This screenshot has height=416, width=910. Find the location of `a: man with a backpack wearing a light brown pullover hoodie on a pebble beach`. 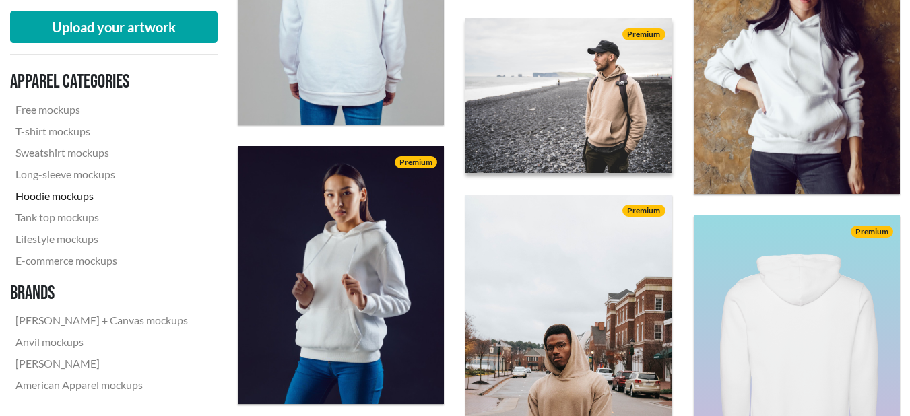

a: man with a backpack wearing a light brown pullover hoodie on a pebble beach is located at coordinates (568, 96).